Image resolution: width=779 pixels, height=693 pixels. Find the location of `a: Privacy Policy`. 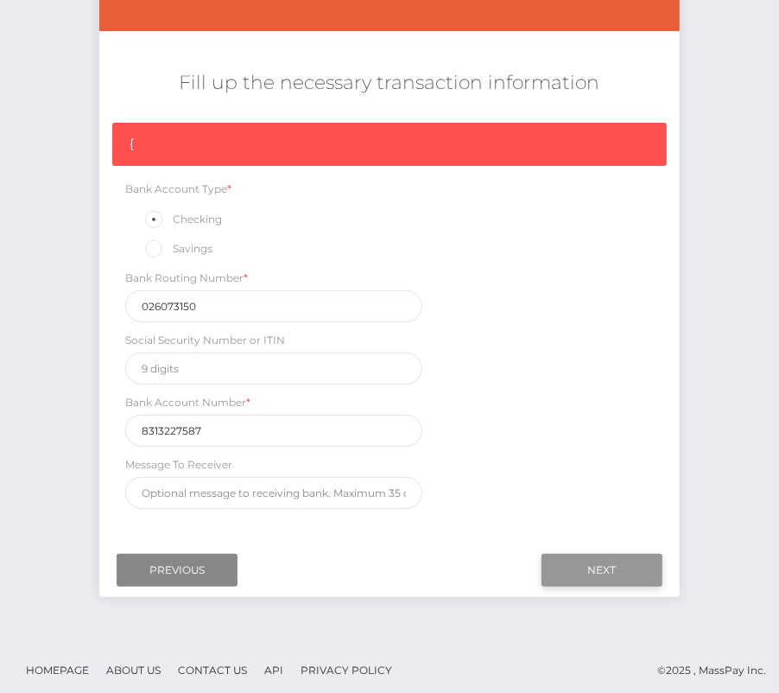

a: Privacy Policy is located at coordinates (346, 669).